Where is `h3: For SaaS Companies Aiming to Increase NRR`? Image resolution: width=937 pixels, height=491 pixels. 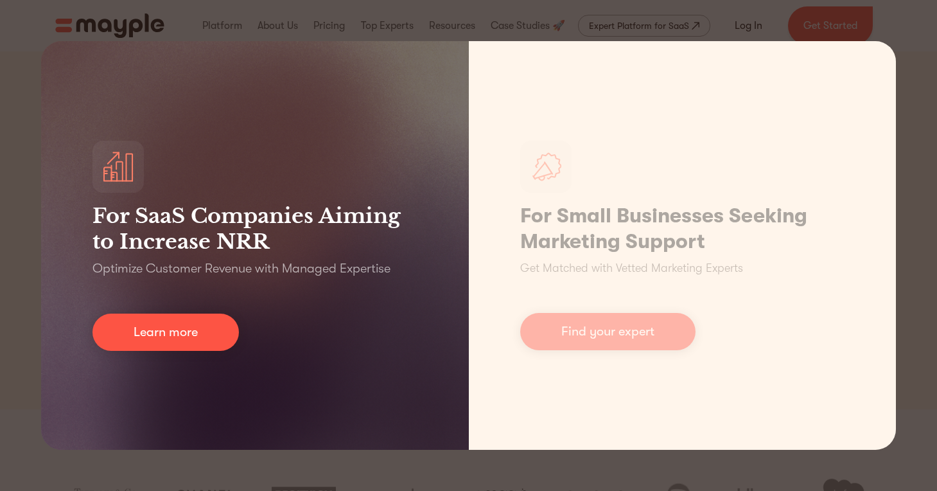
h3: For SaaS Companies Aiming to Increase NRR is located at coordinates (255, 229).